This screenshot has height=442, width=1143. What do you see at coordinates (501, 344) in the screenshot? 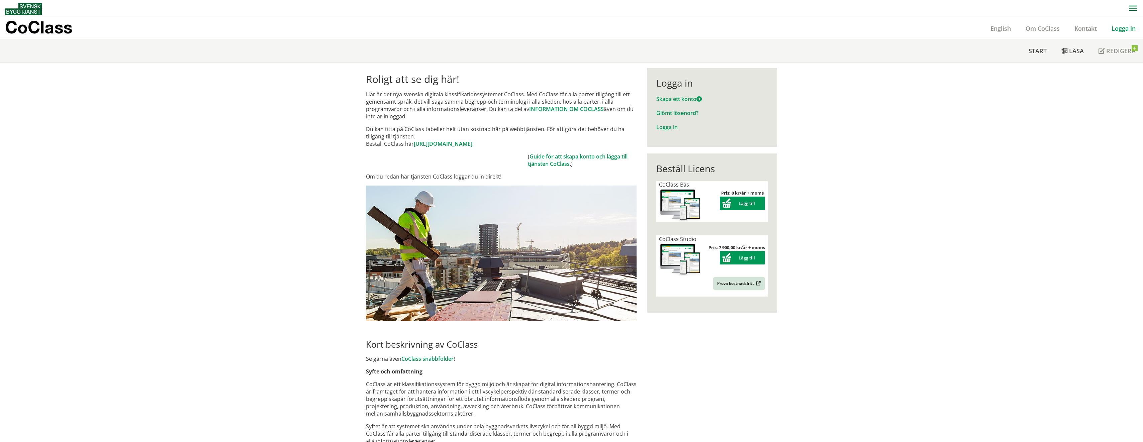
I see `h2: Kort beskrivning av CoClass` at bounding box center [501, 344].